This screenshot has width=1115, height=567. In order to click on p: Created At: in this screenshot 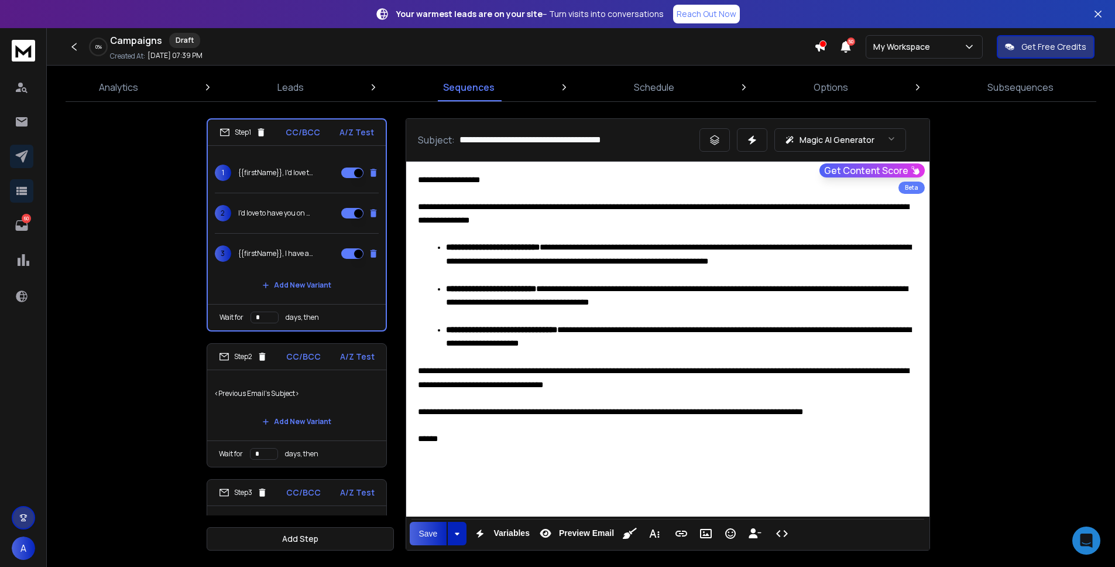, I will do `click(128, 56)`.